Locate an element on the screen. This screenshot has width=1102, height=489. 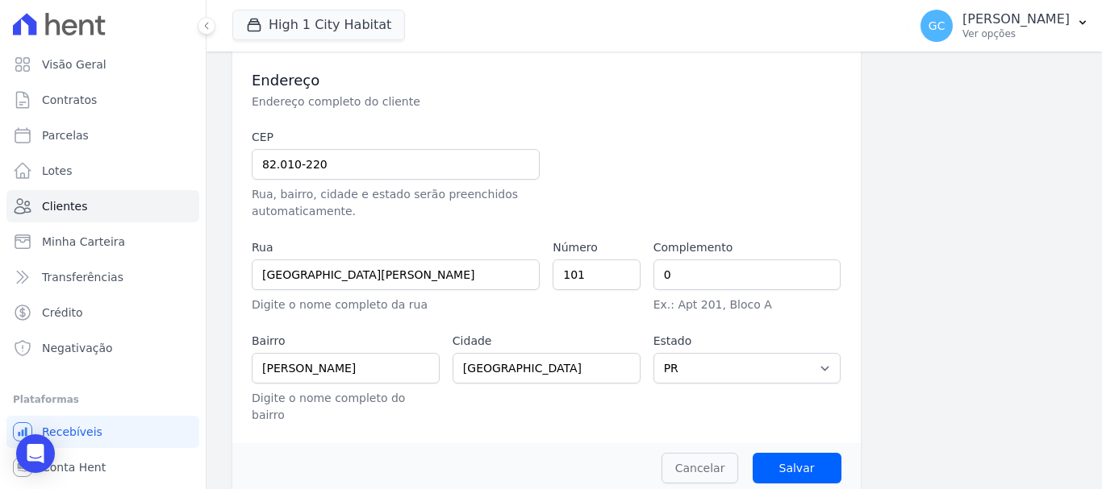
span: Minha Carteira is located at coordinates (83, 242).